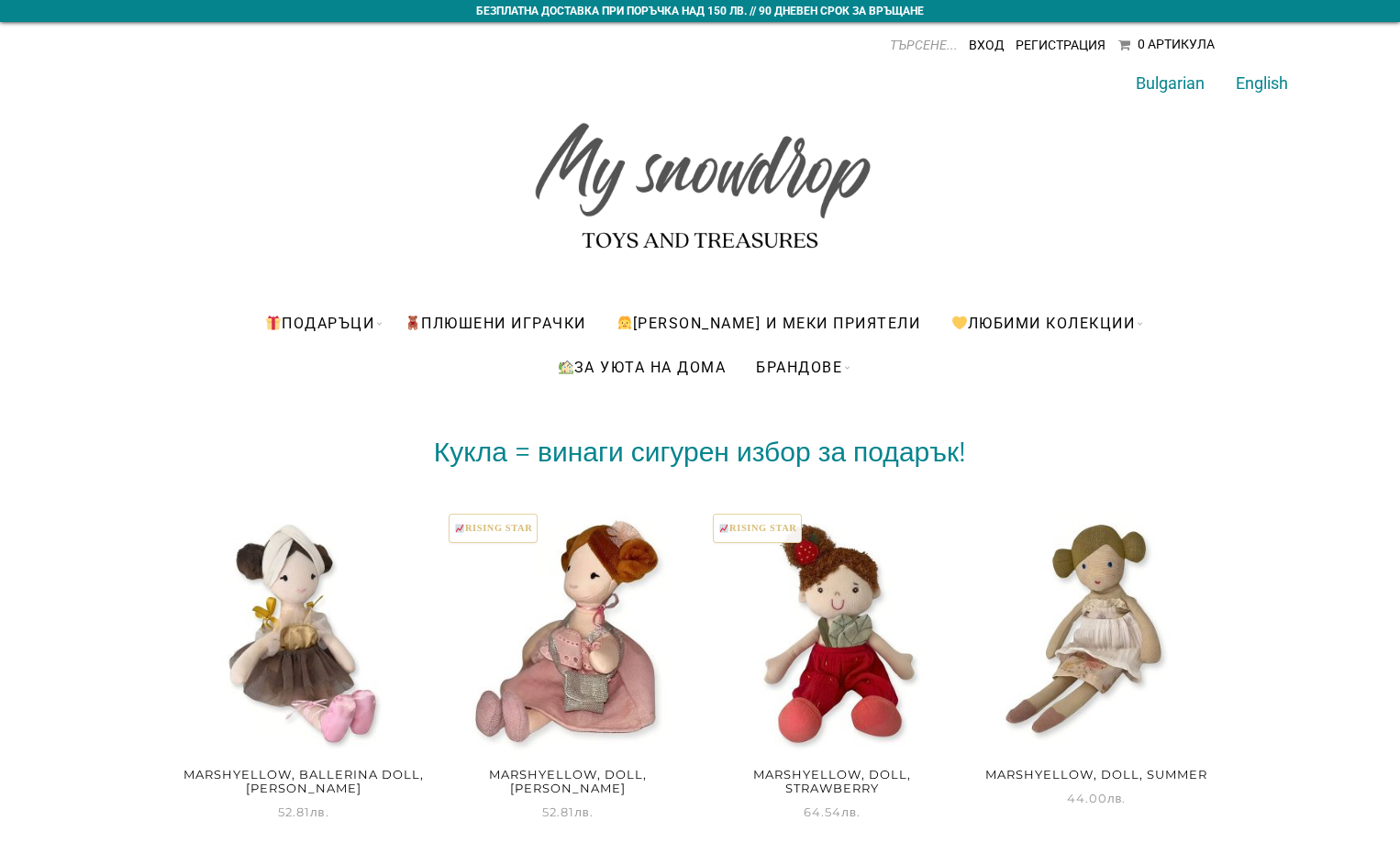  What do you see at coordinates (832, 666) in the screenshot?
I see `a: 📈RISING STARMarshyellow, Doll, Strawberry 64.54лв.` at bounding box center [832, 666].